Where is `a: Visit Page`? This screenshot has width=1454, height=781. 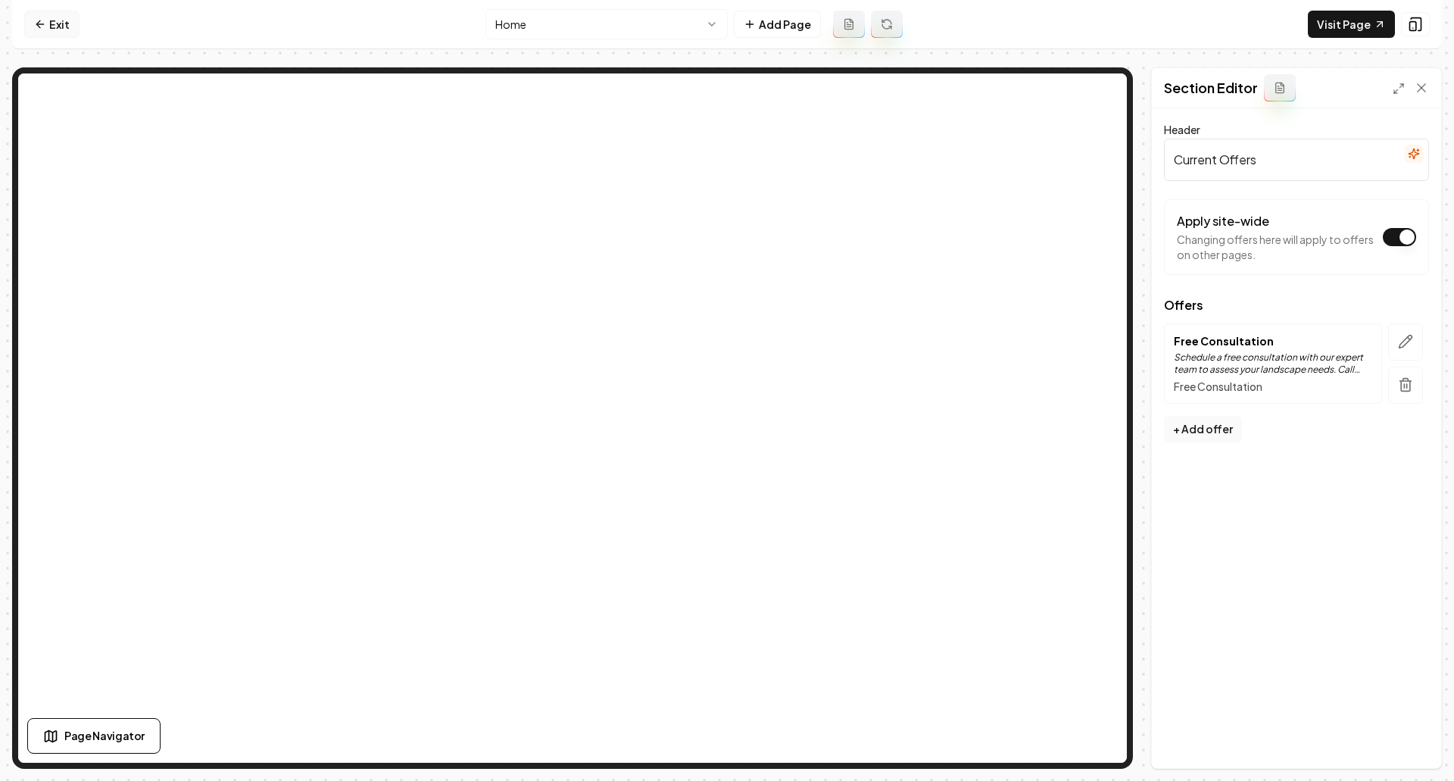
a: Visit Page is located at coordinates (1351, 24).